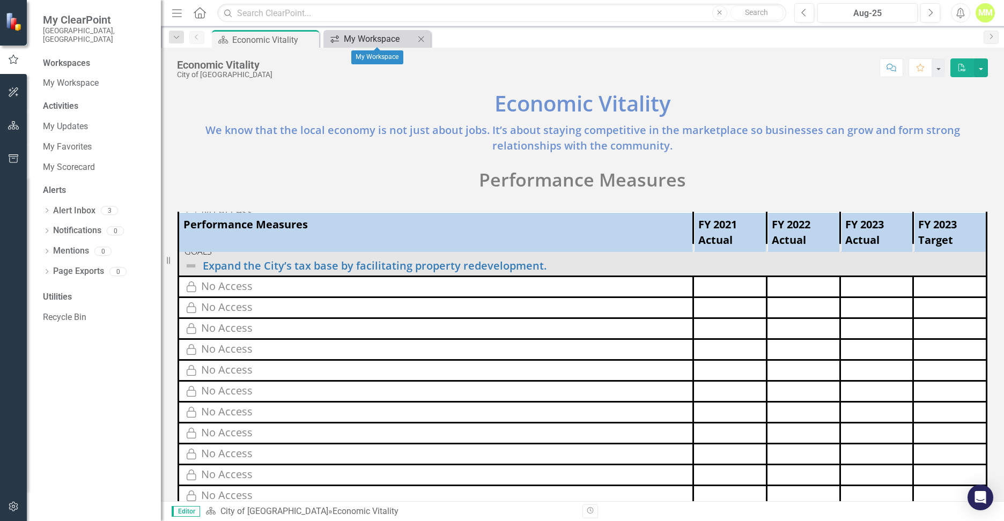 The width and height of the screenshot is (1004, 521). What do you see at coordinates (867, 13) in the screenshot?
I see `div: Aug-25` at bounding box center [867, 13].